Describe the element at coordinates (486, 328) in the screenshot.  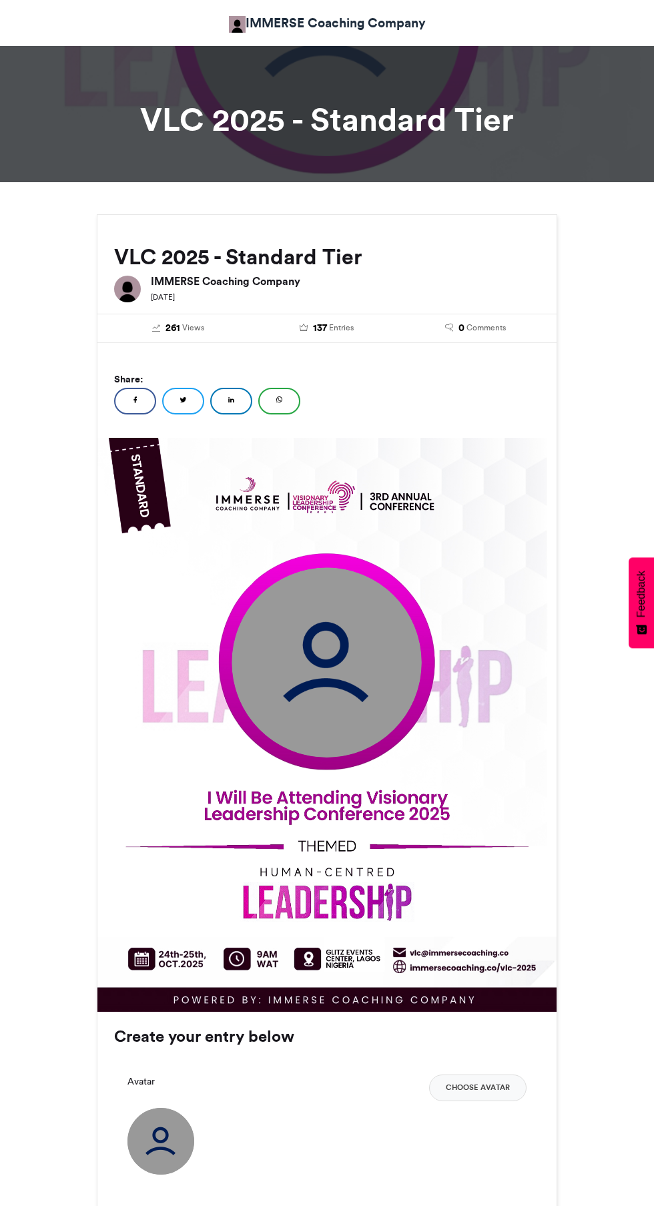
I see `span: Comments` at that location.